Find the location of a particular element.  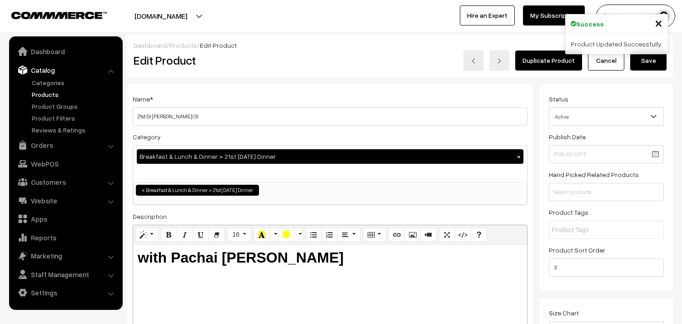

a: Staff Management is located at coordinates (65, 274).